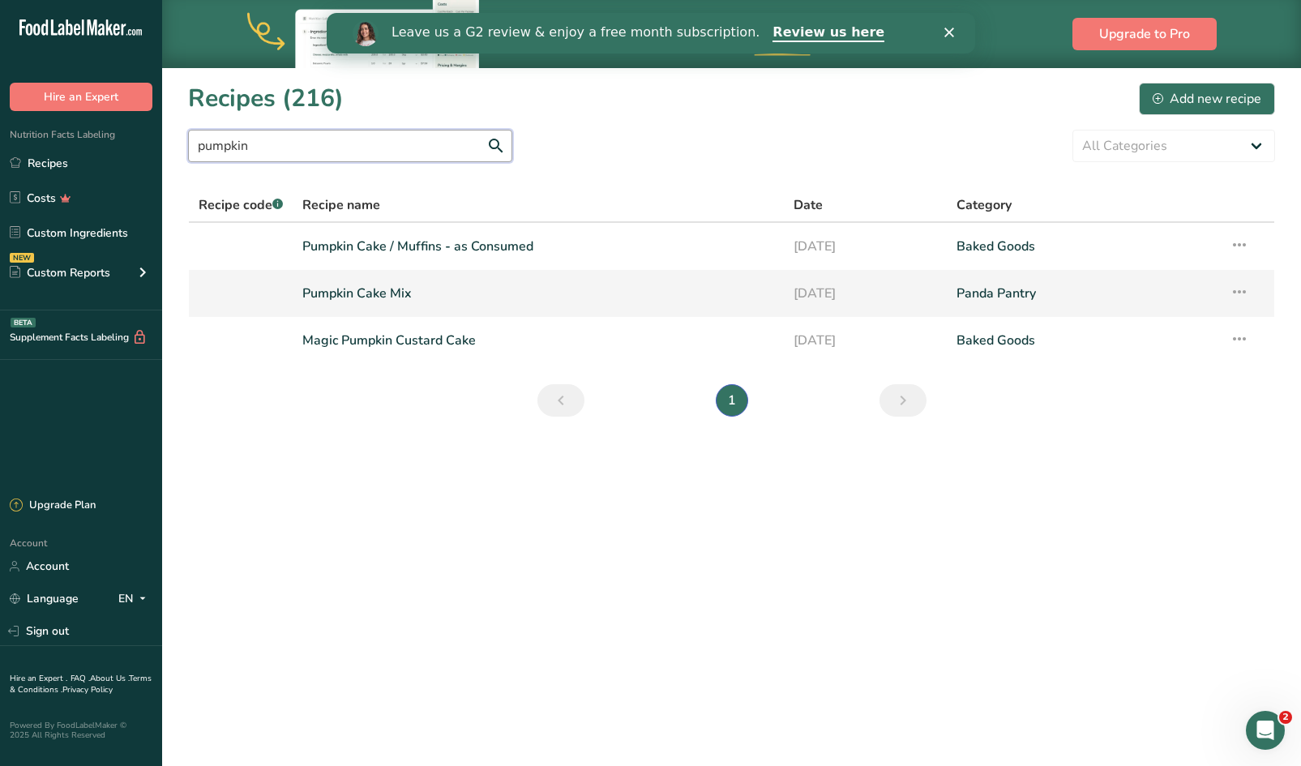 The image size is (1301, 766). I want to click on button: Add new recipe, so click(1207, 99).